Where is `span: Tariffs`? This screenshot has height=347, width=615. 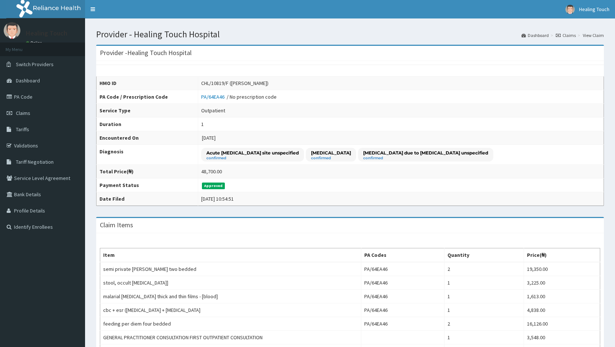 span: Tariffs is located at coordinates (23, 130).